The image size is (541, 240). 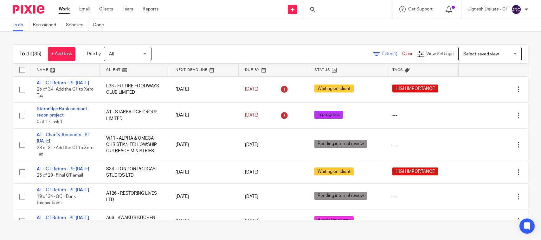 I want to click on a: Reassigned, so click(x=47, y=25).